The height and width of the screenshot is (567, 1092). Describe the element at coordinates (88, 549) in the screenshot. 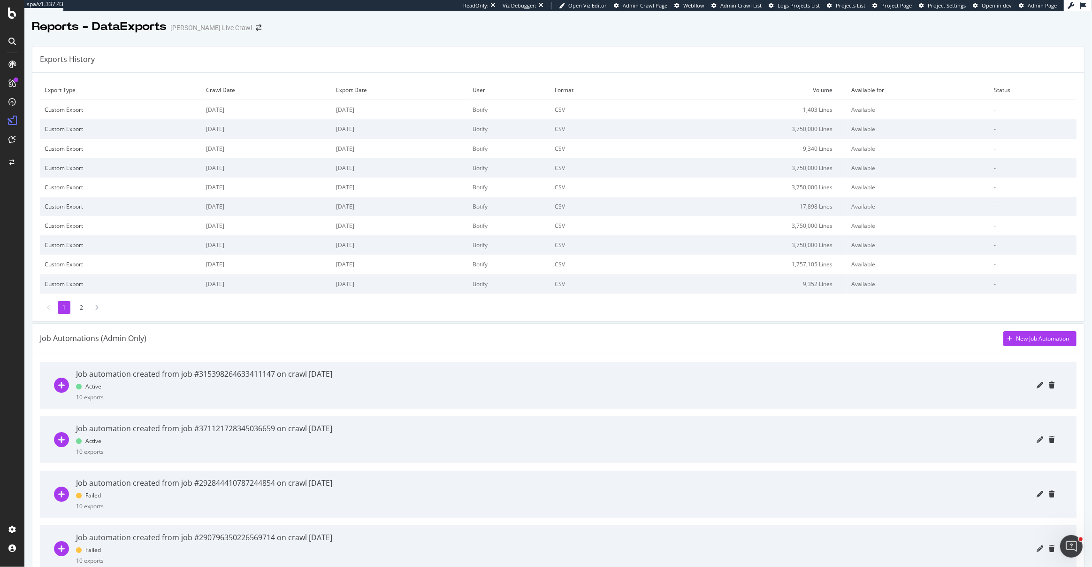

I see `div: Failed` at that location.